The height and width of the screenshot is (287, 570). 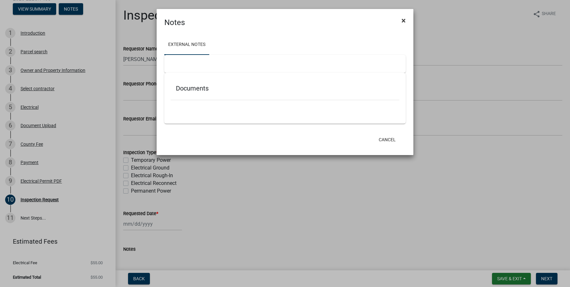 What do you see at coordinates (404, 21) in the screenshot?
I see `button: Close` at bounding box center [404, 21].